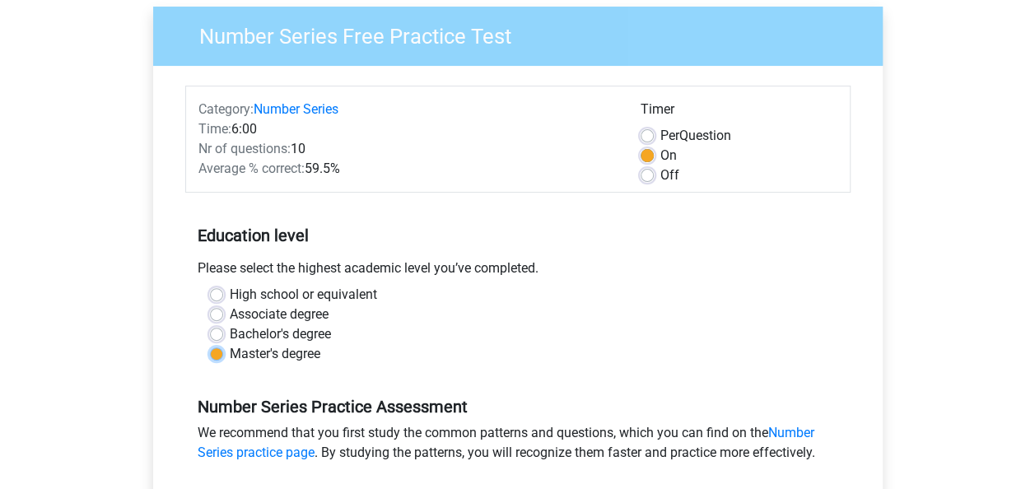 The height and width of the screenshot is (489, 1035). Describe the element at coordinates (407, 149) in the screenshot. I see `div: 10` at that location.